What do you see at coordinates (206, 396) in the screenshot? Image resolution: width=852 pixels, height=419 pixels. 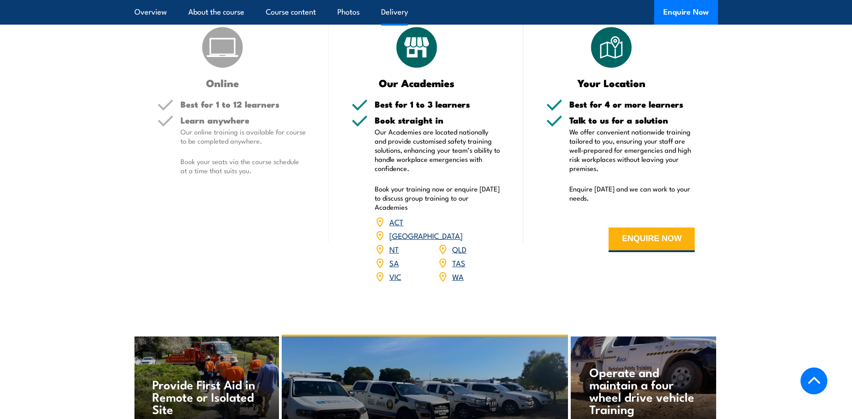 I see `h4: Provide First Aid in Remote or Isolated Site` at bounding box center [206, 396].